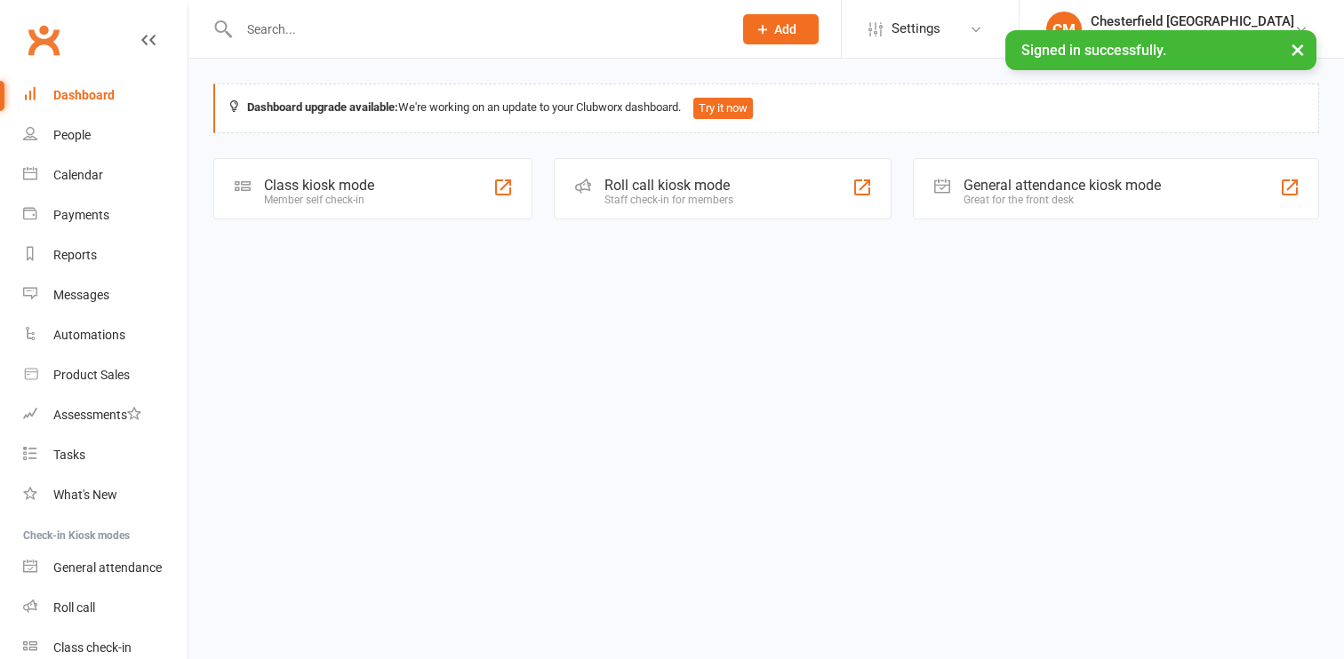 Image resolution: width=1344 pixels, height=659 pixels. What do you see at coordinates (780, 29) in the screenshot?
I see `button: Add` at bounding box center [780, 29].